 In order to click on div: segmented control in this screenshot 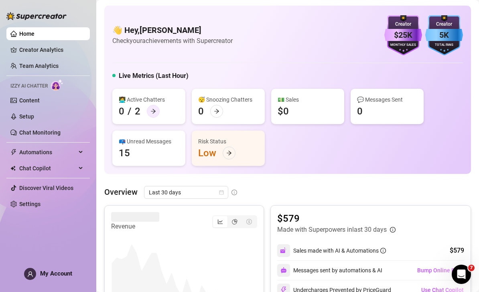, I will do `click(235, 221)`.